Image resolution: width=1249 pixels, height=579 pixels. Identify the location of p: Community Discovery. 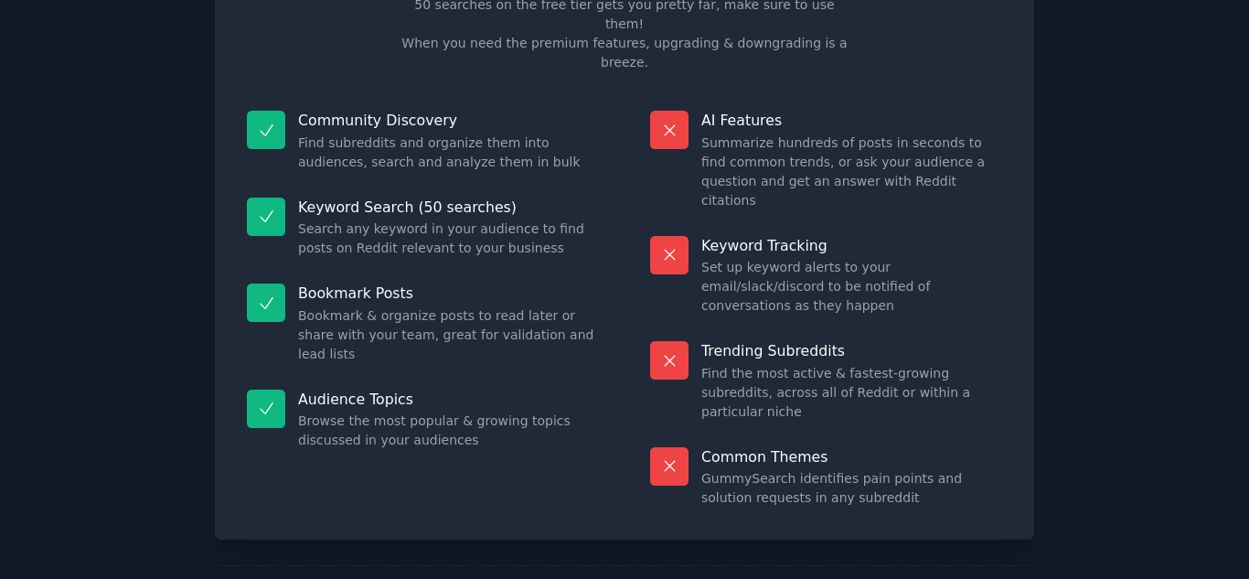
(448, 120).